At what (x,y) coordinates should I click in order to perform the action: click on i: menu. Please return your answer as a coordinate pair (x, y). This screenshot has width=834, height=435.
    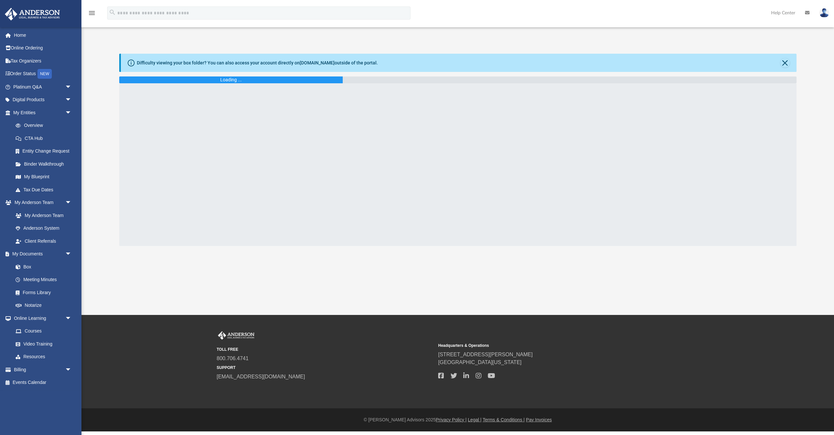
    Looking at the image, I should click on (92, 13).